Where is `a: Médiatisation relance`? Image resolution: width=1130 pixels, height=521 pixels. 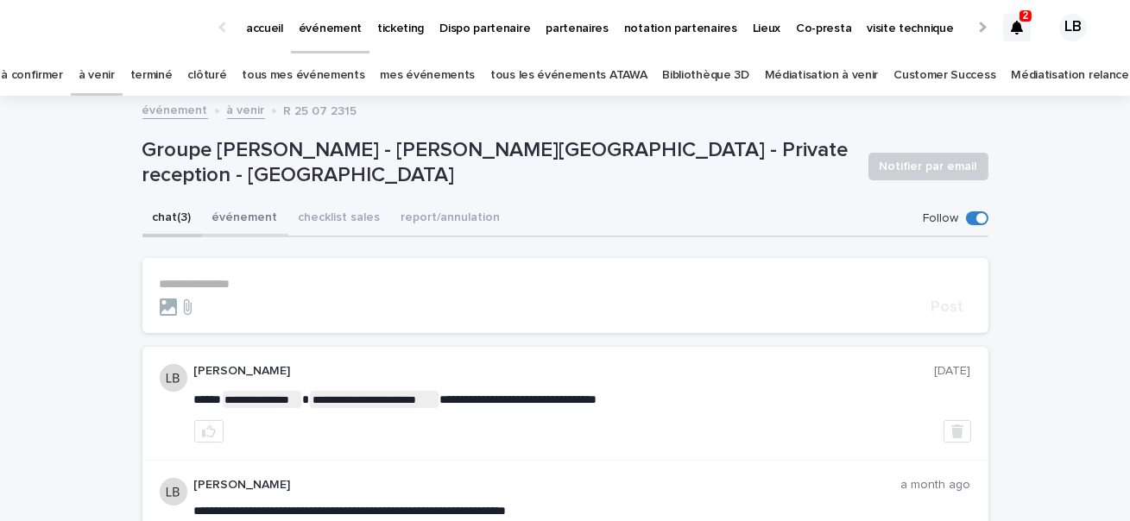
a: Médiatisation relance is located at coordinates (1070, 75).